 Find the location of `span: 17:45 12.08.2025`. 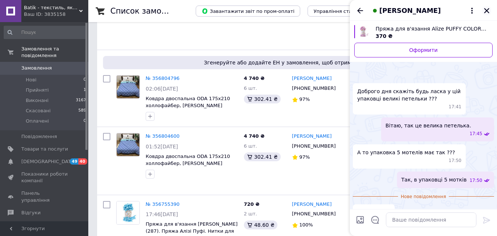

span: 17:45 12.08.2025 is located at coordinates (475, 133).